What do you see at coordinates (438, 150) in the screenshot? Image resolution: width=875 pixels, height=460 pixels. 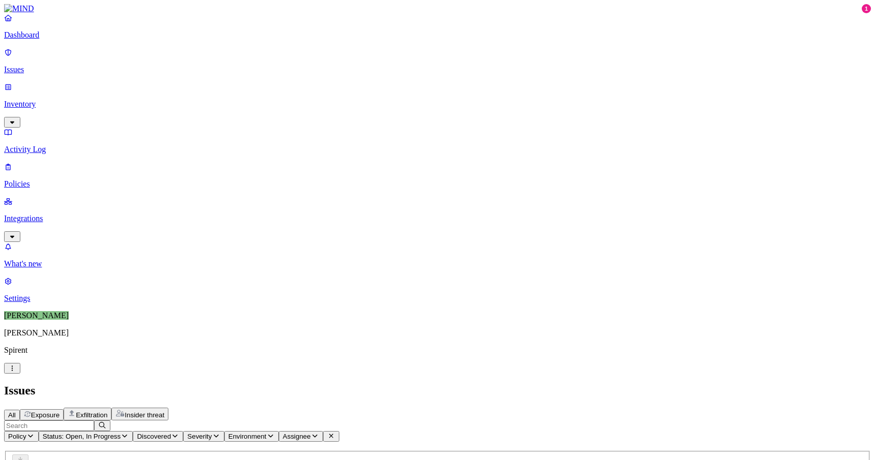 I see `p: Activity Log` at bounding box center [438, 150].